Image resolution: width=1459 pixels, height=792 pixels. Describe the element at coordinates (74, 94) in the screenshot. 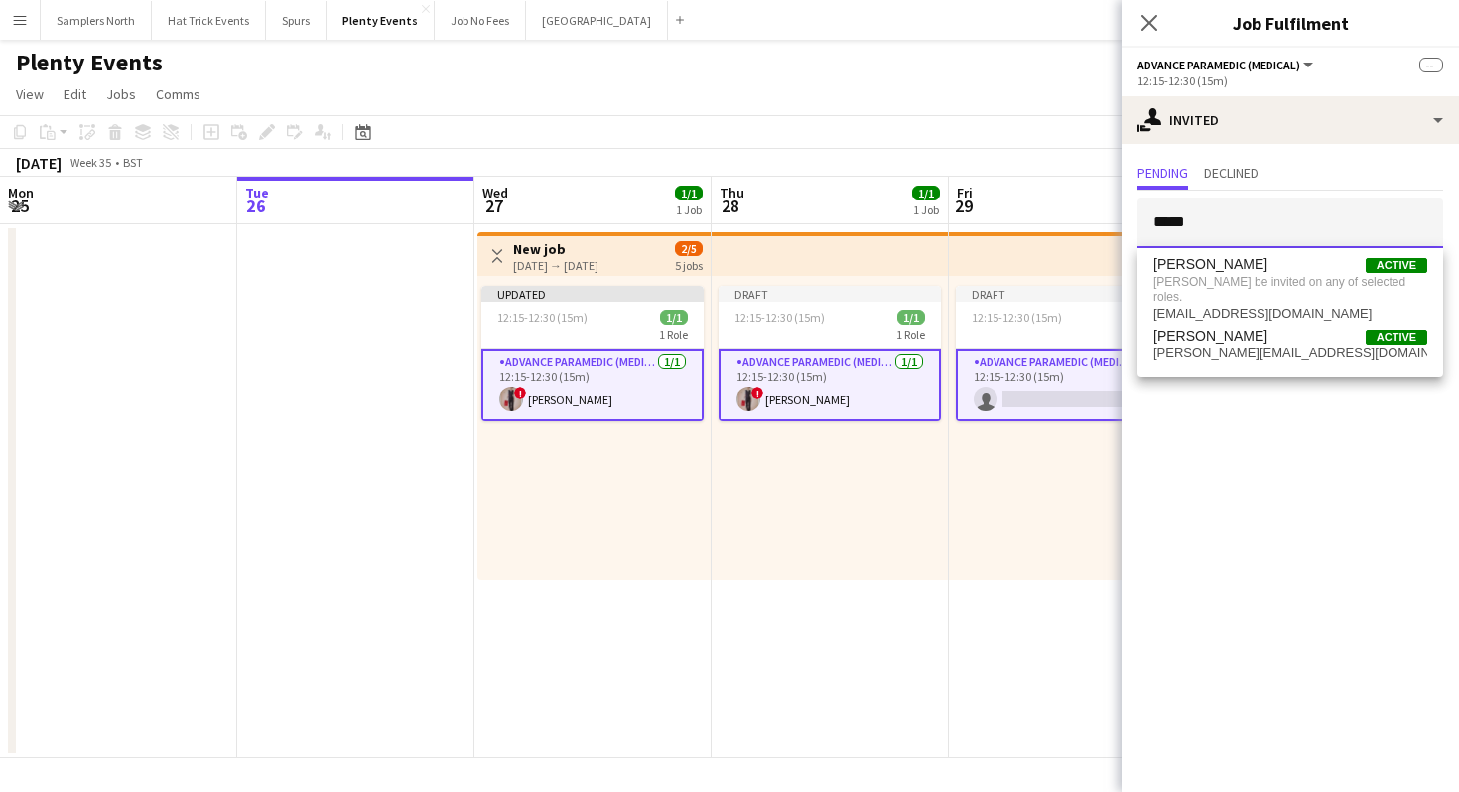

I see `span: Edit` at that location.